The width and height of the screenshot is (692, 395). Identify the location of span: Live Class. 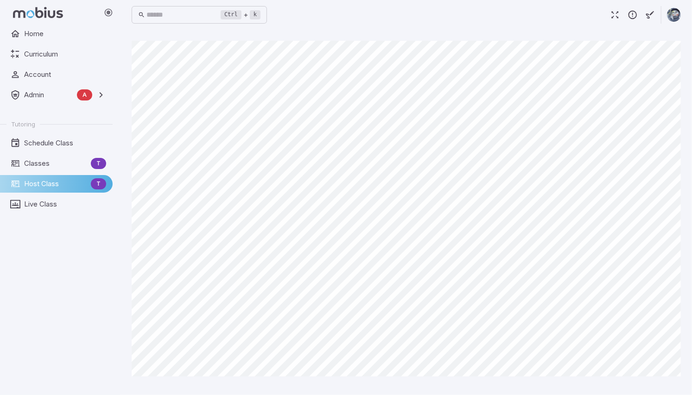
(65, 204).